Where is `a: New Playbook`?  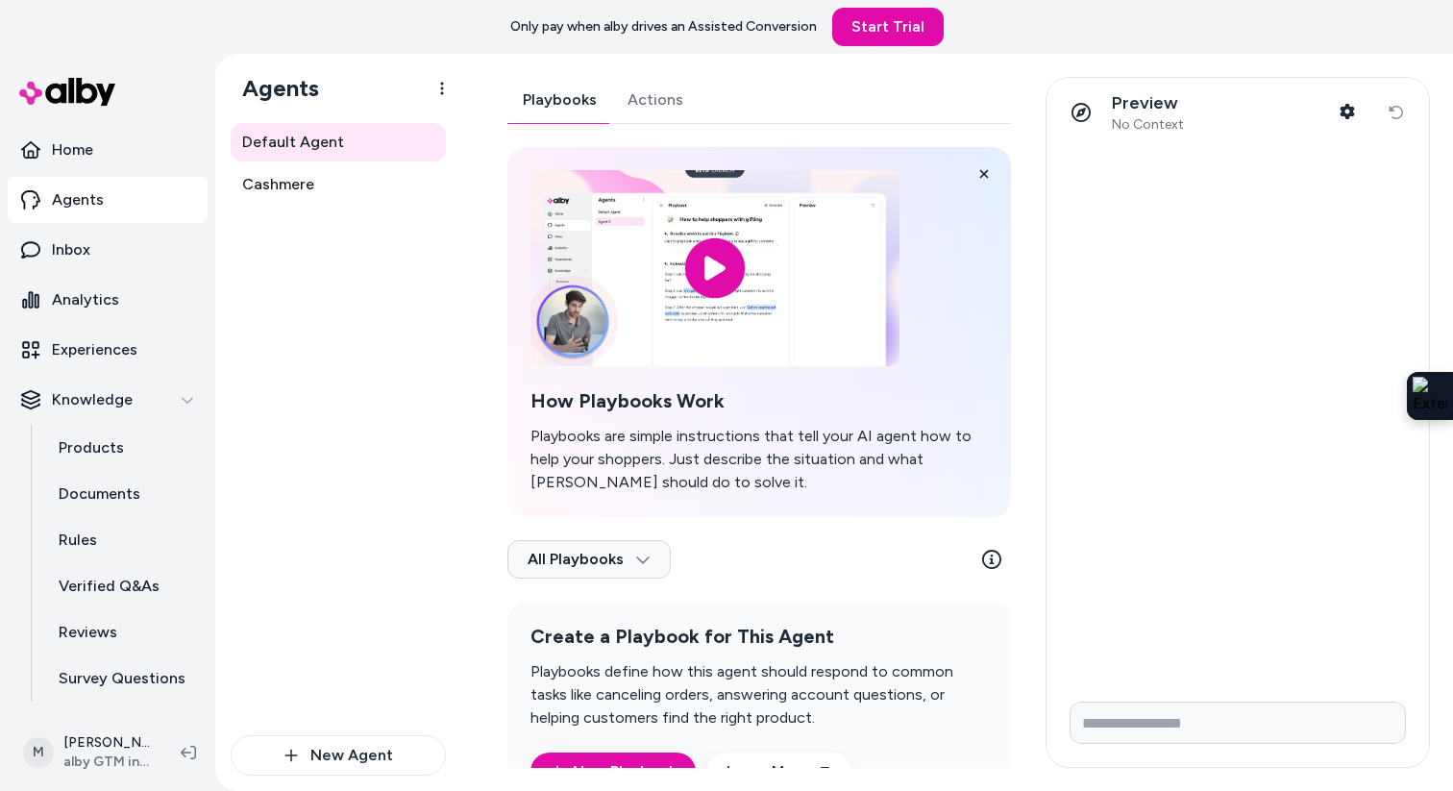 a: New Playbook is located at coordinates (613, 772).